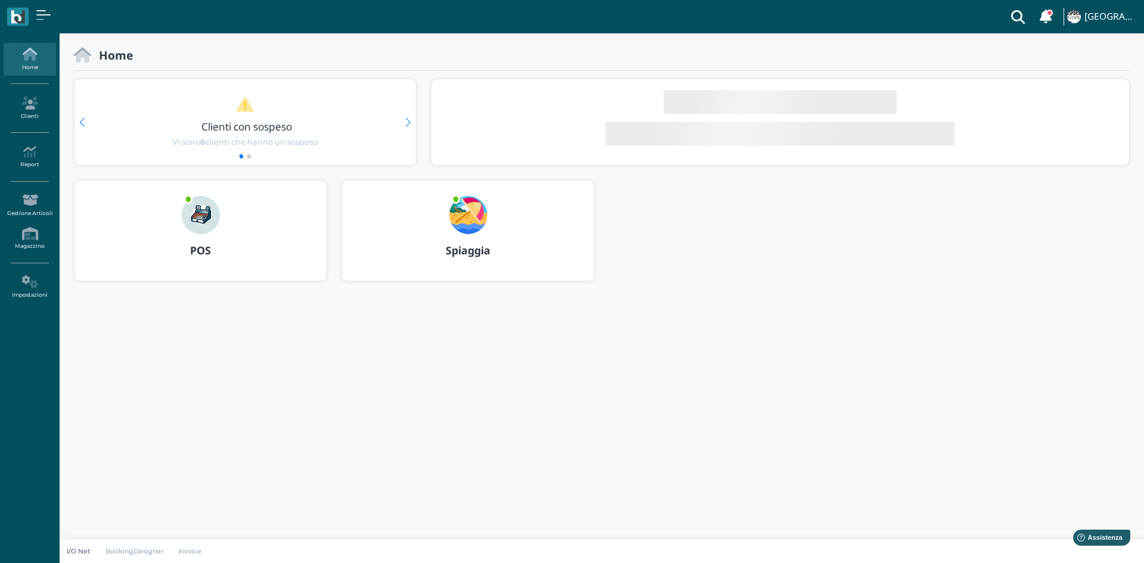  Describe the element at coordinates (245, 142) in the screenshot. I see `span: Vi sono clienti che hanno un sospeso` at that location.